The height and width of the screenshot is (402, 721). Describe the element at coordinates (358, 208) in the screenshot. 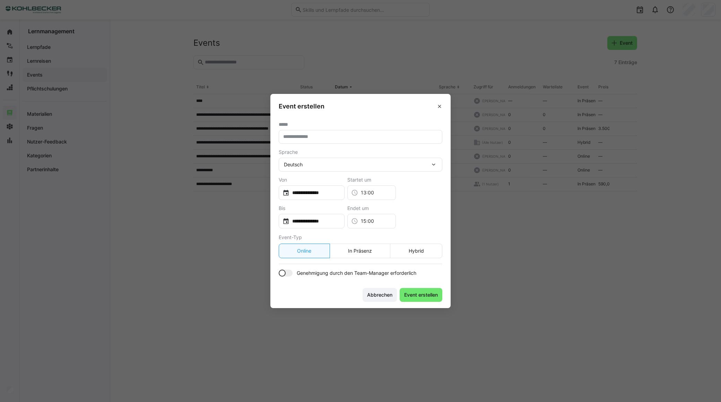

I see `span: Endet um` at that location.